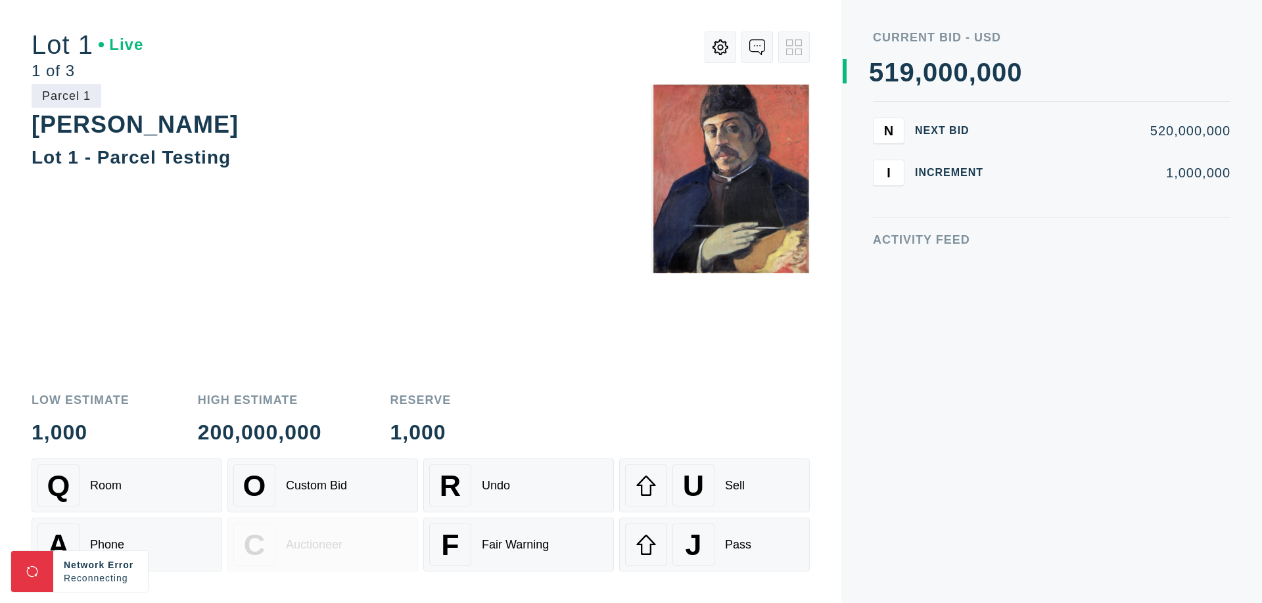 The image size is (1262, 603). What do you see at coordinates (450, 486) in the screenshot?
I see `span: R` at bounding box center [450, 486].